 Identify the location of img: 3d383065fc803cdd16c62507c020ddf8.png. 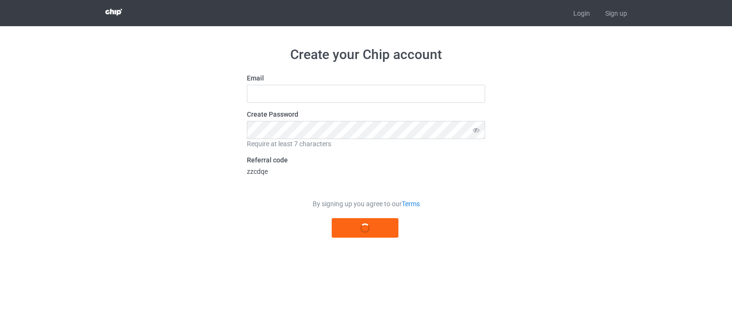
(113, 12).